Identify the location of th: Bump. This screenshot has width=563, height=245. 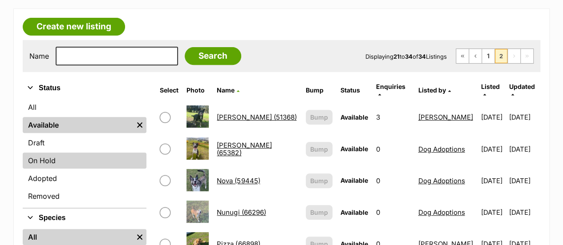
(319, 90).